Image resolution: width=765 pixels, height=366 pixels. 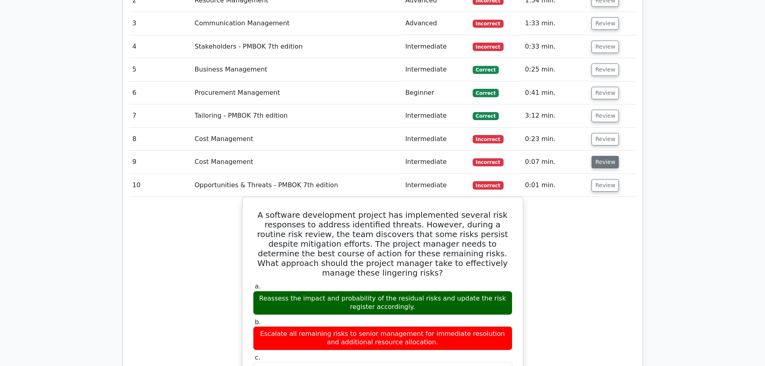 I want to click on td: Business Management, so click(x=297, y=69).